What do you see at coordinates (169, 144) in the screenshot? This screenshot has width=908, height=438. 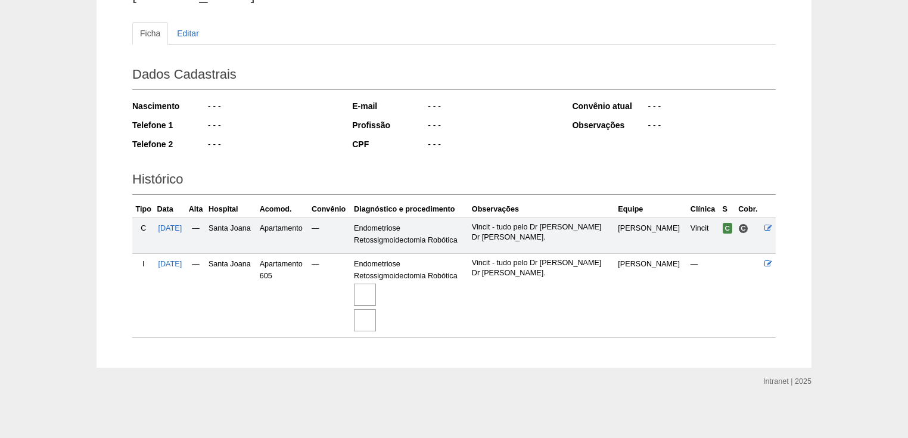 I see `div: Telefone 2` at bounding box center [169, 144].